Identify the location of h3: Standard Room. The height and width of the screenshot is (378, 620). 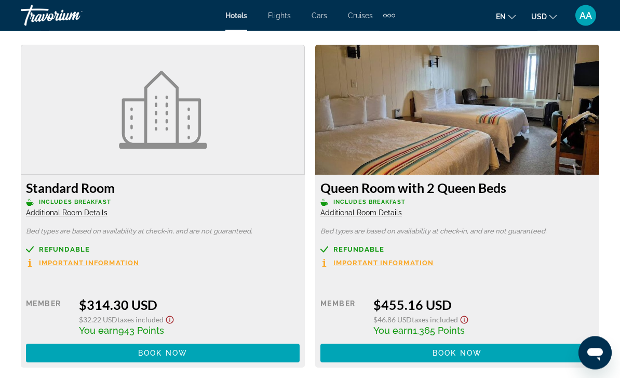
(163, 188).